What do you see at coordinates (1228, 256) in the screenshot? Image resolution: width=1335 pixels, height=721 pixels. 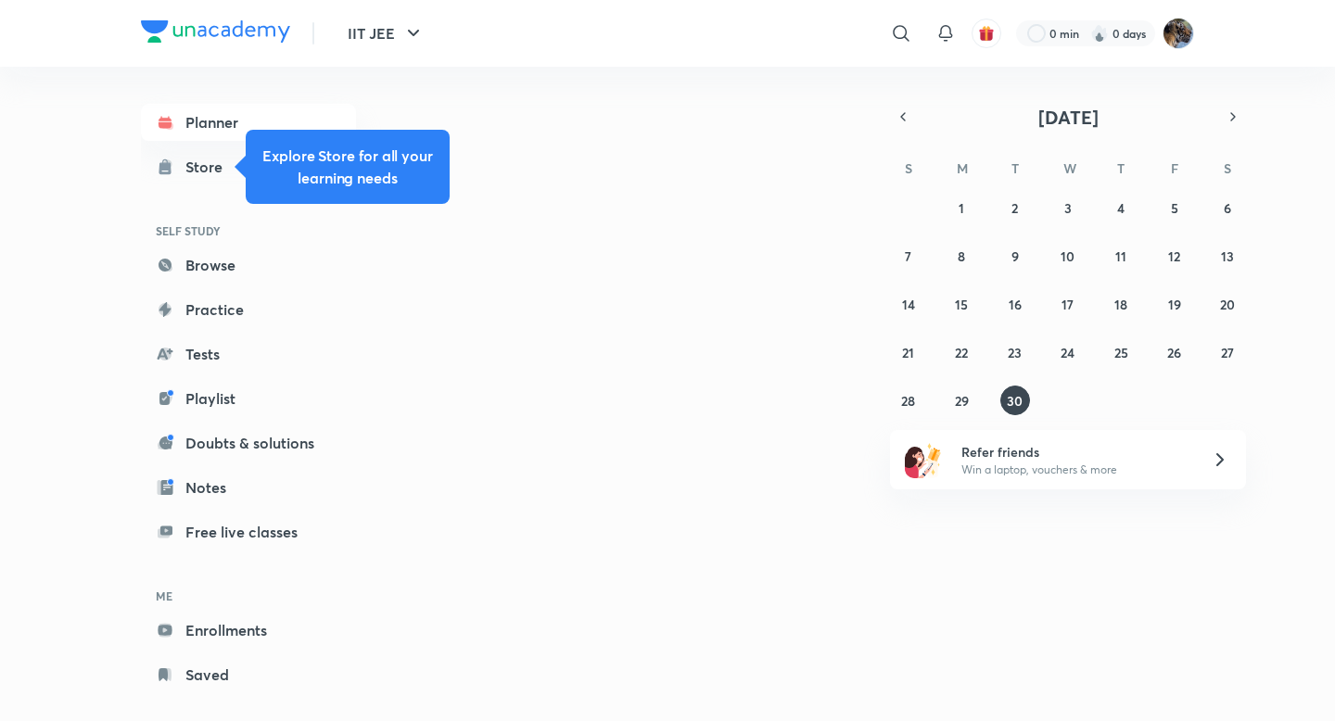 I see `abbr: September 13, 2025` at bounding box center [1228, 256].